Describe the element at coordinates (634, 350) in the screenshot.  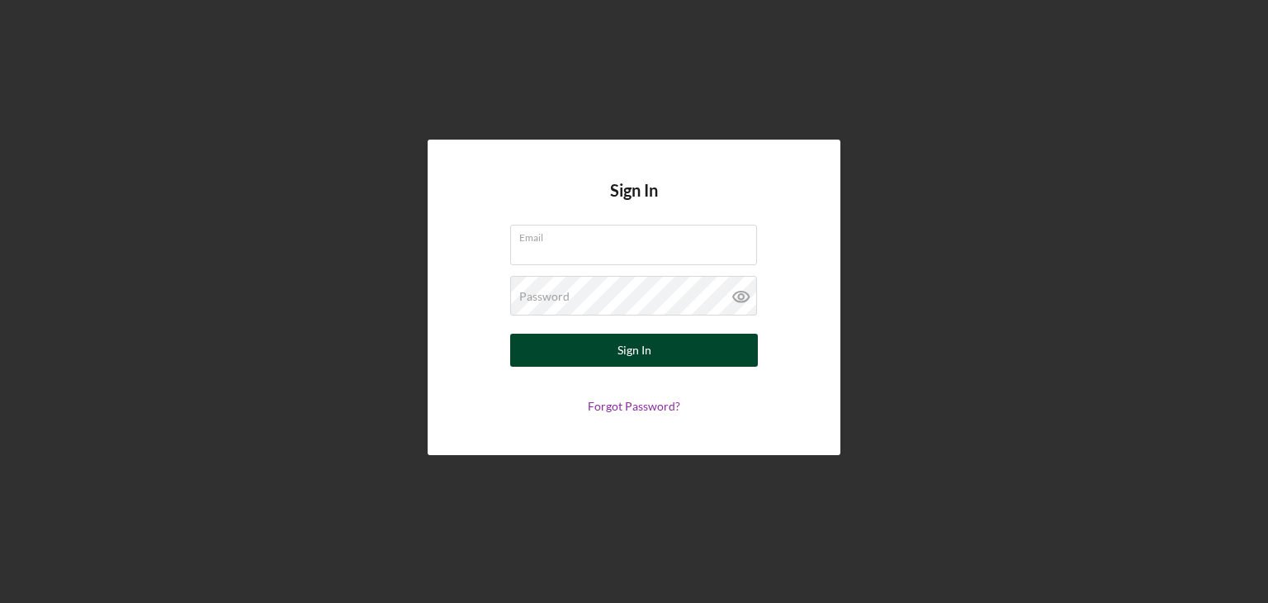
I see `div: Sign In` at that location.